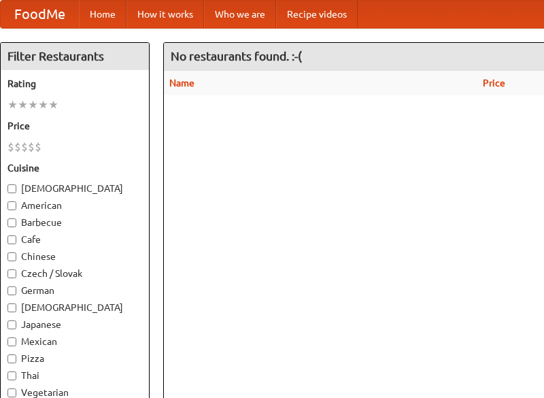  I want to click on input: Cafe, so click(12, 239).